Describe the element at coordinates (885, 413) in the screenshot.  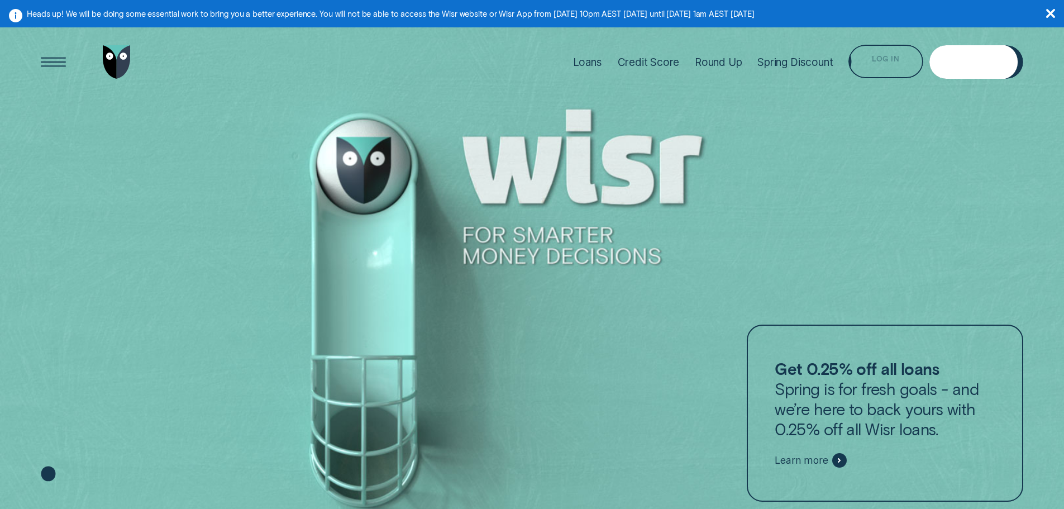
I see `a: Get 0.25% off all loansSpring is for fresh goals - and we’re here to back yours with 0.25% off al...` at that location.